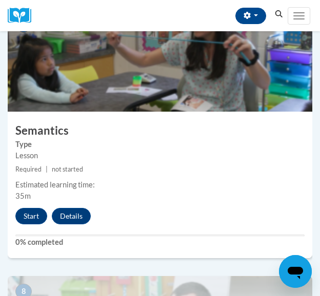 The height and width of the screenshot is (296, 320). Describe the element at coordinates (23, 196) in the screenshot. I see `span: 35m` at that location.